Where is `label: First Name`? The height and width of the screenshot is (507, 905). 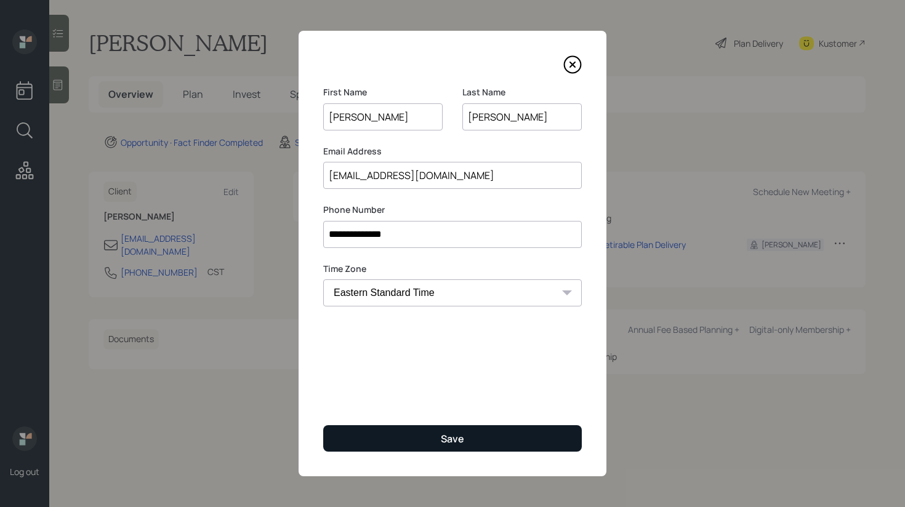 label: First Name is located at coordinates (383, 92).